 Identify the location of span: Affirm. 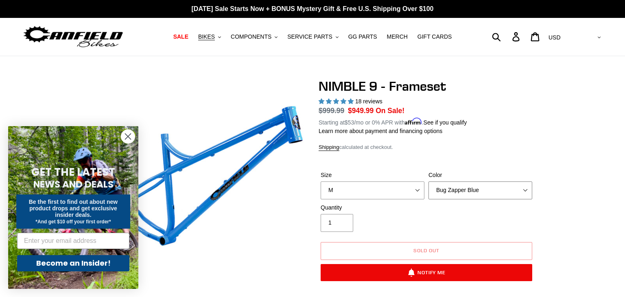
(413, 121).